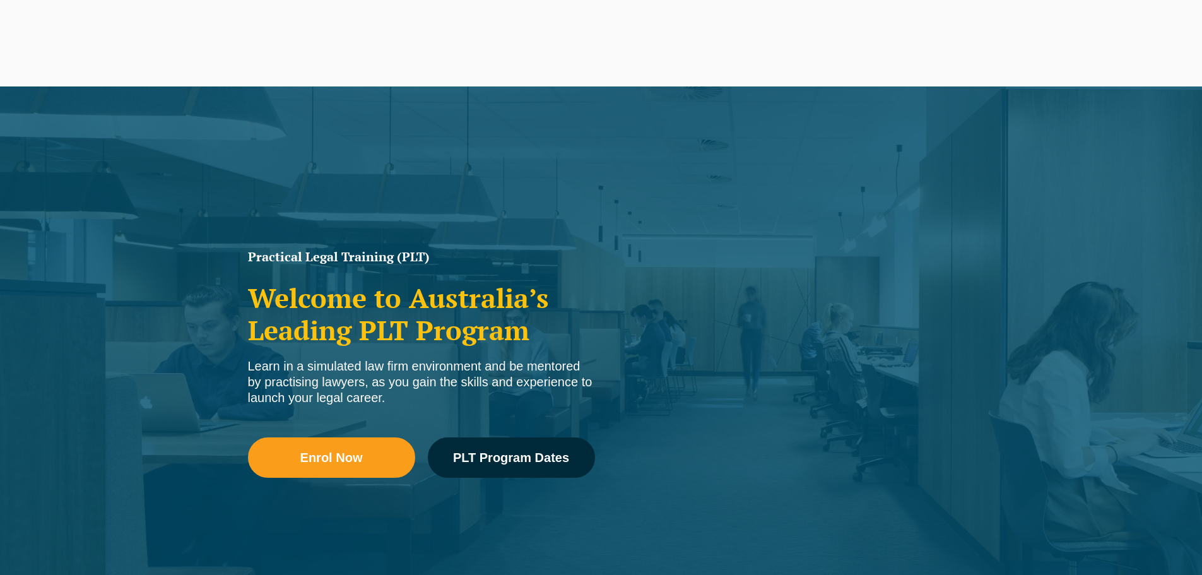 This screenshot has height=575, width=1202. Describe the element at coordinates (331, 457) in the screenshot. I see `span: Enrol Now` at that location.